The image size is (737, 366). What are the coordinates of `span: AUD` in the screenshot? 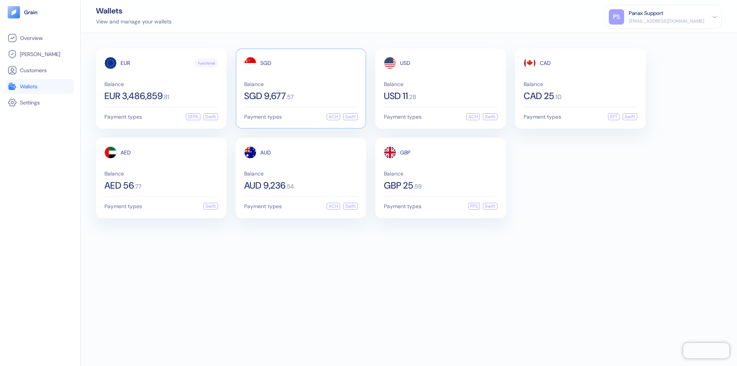 It's located at (265, 152).